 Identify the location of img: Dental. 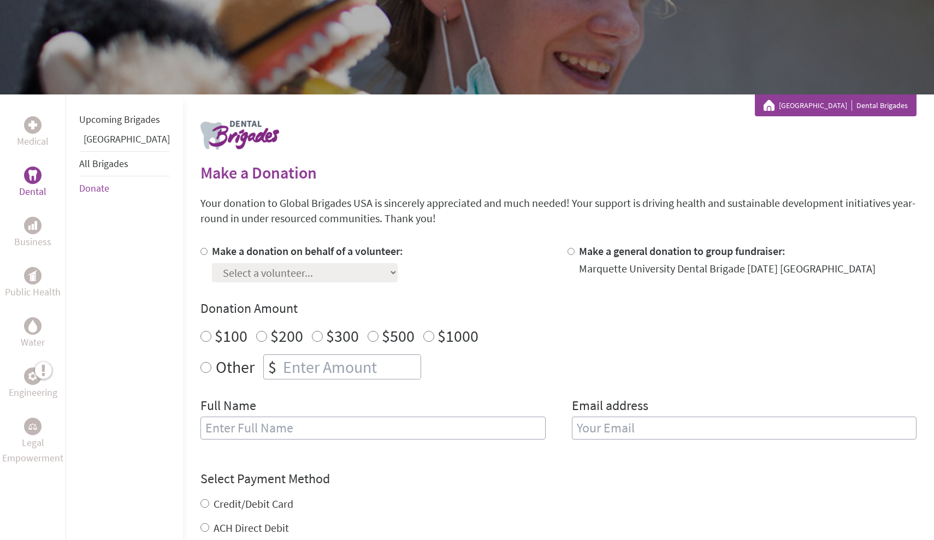
(33, 175).